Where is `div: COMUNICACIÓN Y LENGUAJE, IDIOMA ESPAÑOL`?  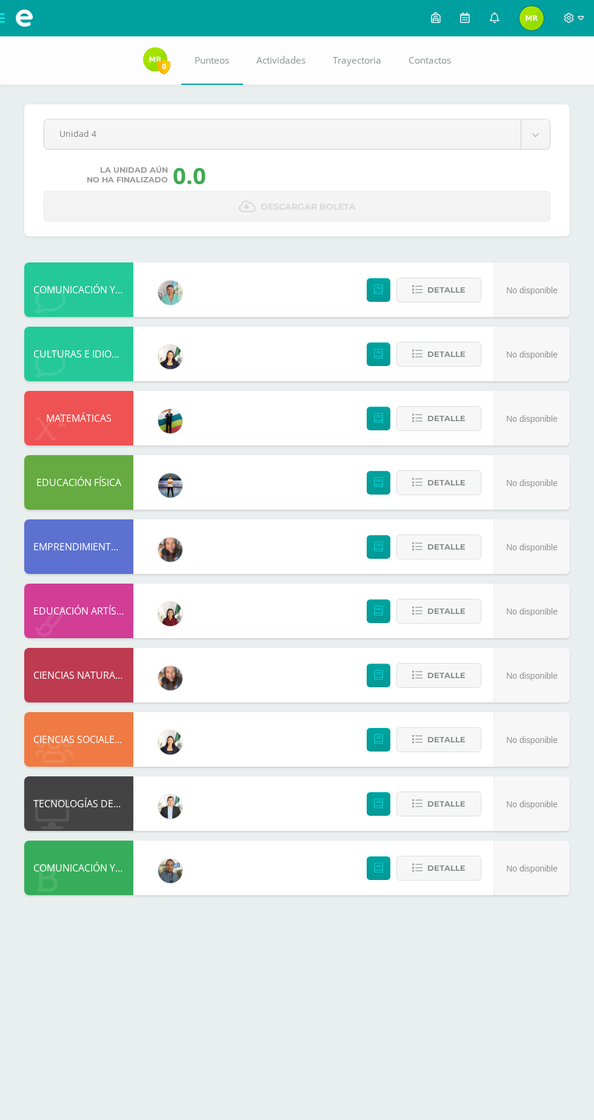 div: COMUNICACIÓN Y LENGUAJE, IDIOMA ESPAÑOL is located at coordinates (79, 868).